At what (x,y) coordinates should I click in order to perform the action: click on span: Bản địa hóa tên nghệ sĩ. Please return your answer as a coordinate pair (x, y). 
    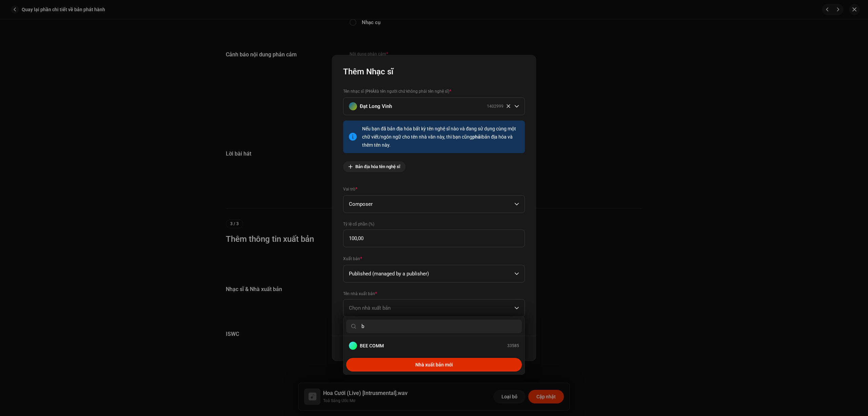
    Looking at the image, I should click on (378, 167).